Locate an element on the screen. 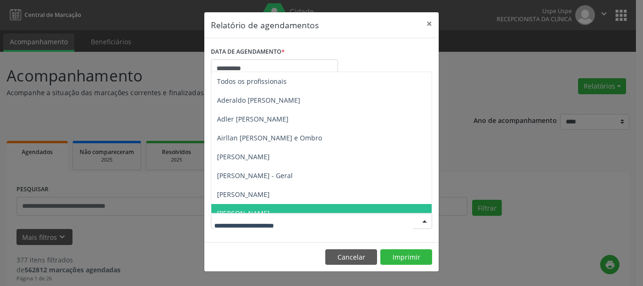  button: Imprimir is located at coordinates (406, 257).